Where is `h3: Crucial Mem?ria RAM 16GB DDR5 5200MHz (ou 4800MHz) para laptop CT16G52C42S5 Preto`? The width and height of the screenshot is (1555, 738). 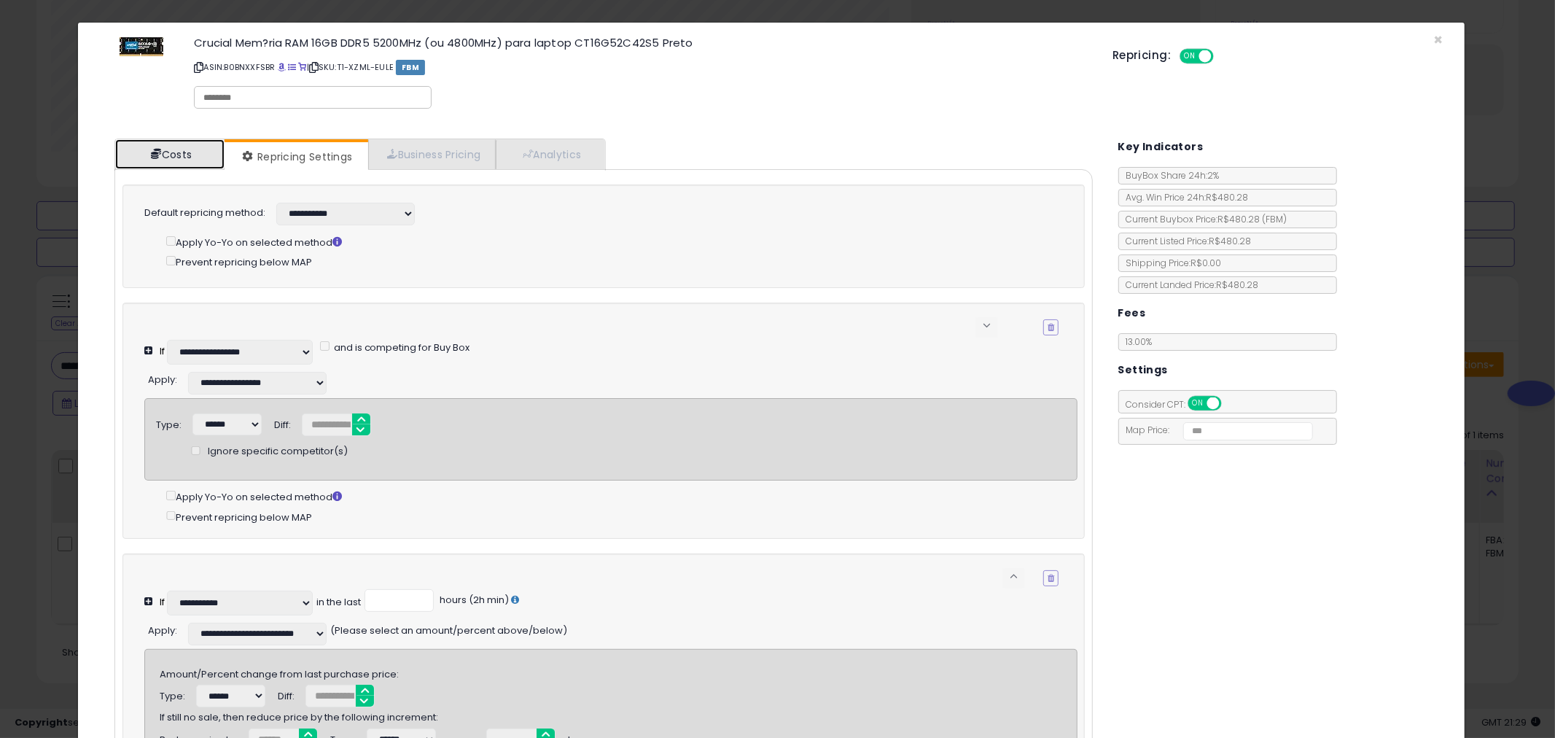 h3: Crucial Mem?ria RAM 16GB DDR5 5200MHz (ou 4800MHz) para laptop CT16G52C42S5 Preto is located at coordinates (642, 42).